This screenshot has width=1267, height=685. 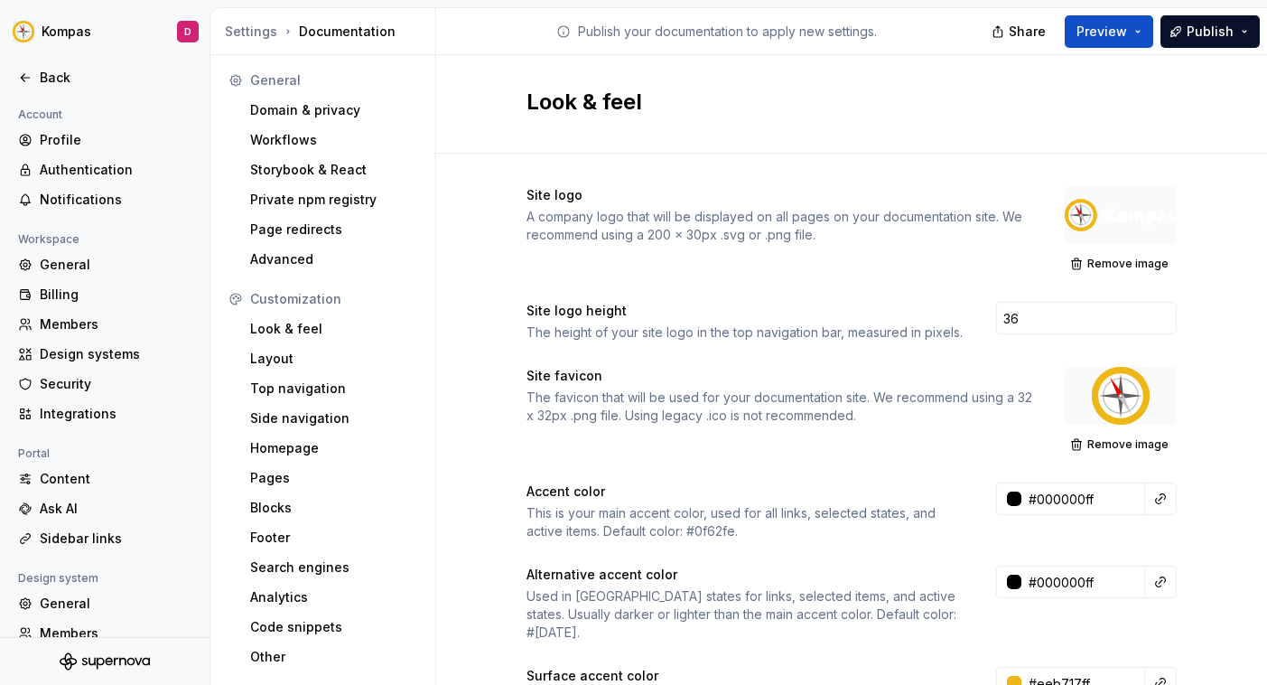 I want to click on button: Publish, so click(x=1210, y=32).